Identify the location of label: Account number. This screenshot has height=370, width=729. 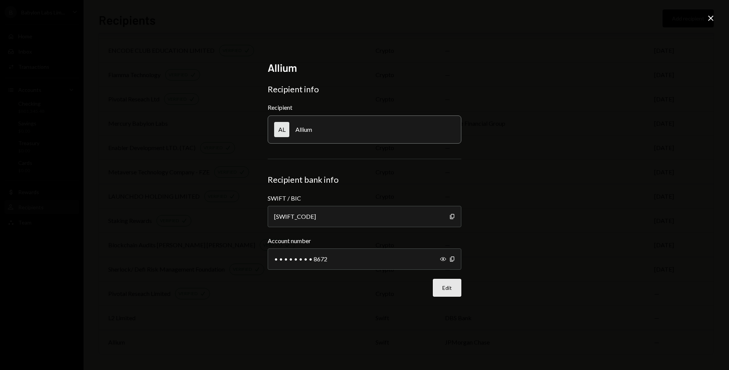
(364, 241).